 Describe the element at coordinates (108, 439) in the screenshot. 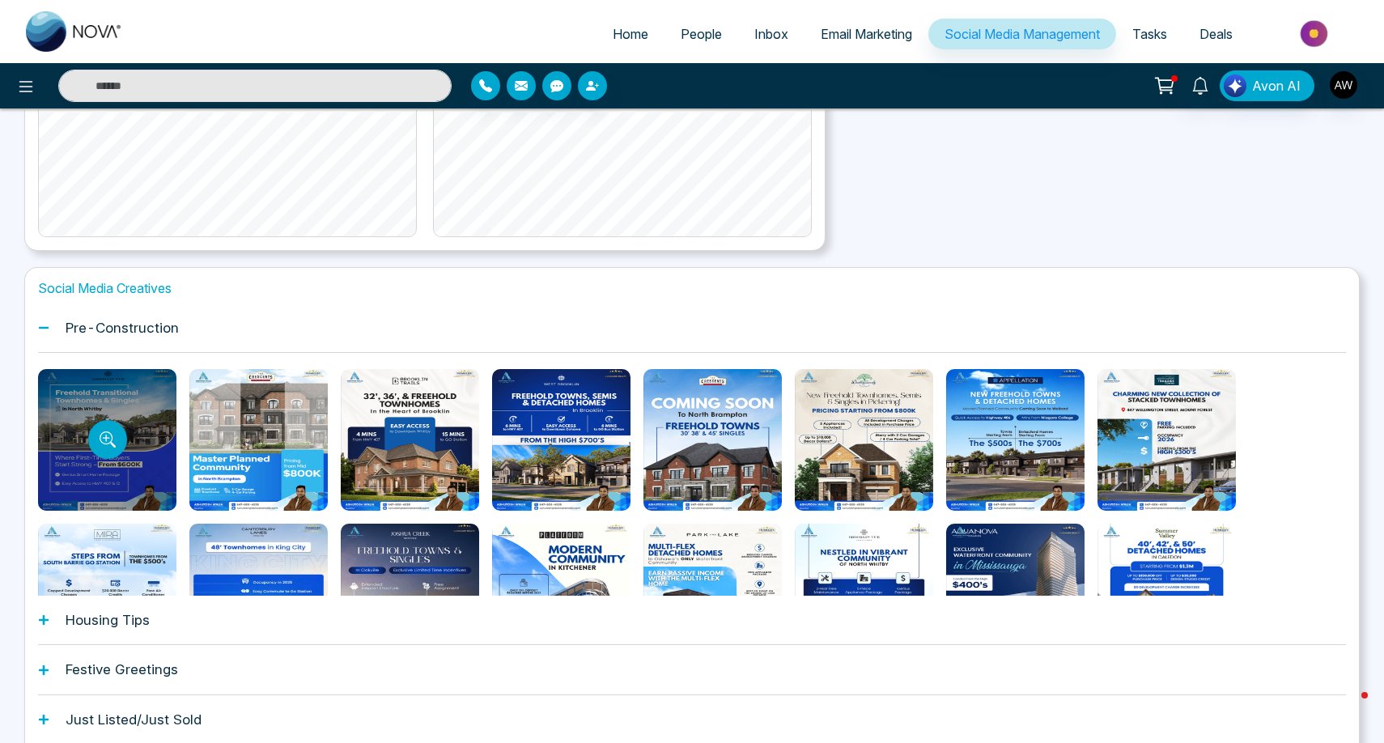

I see `button: Preview template` at that location.